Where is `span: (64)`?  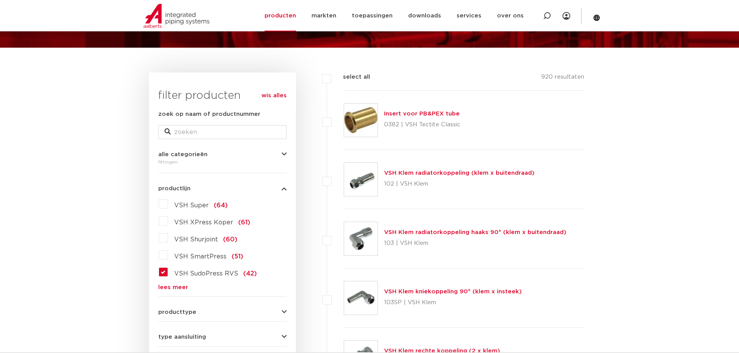
span: (64) is located at coordinates (221, 205).